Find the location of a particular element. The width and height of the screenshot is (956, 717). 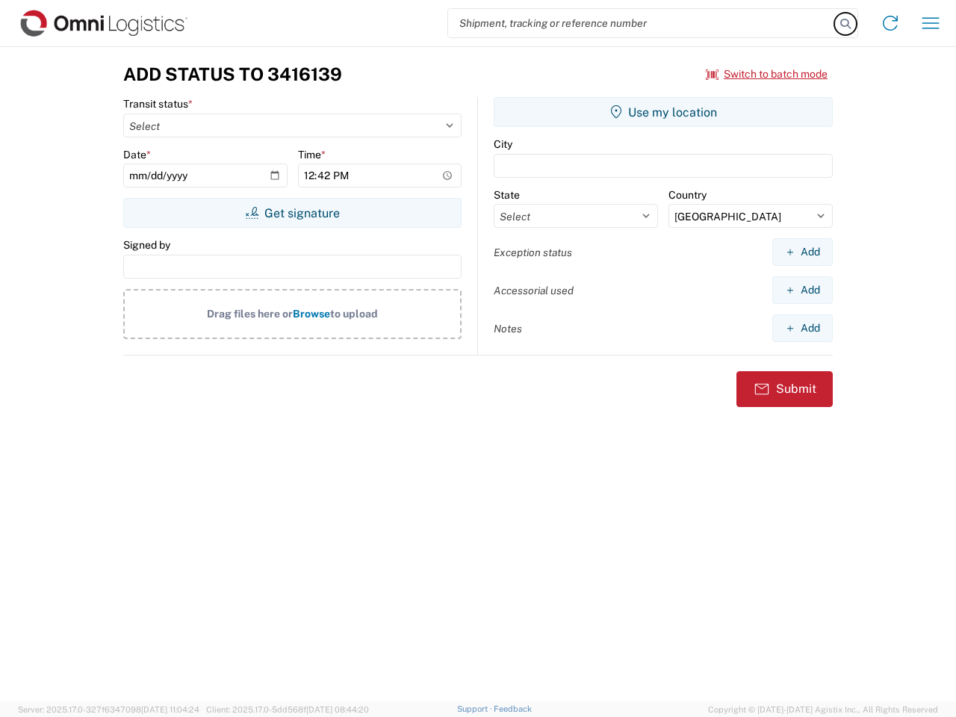

button: Use my location is located at coordinates (663, 112).